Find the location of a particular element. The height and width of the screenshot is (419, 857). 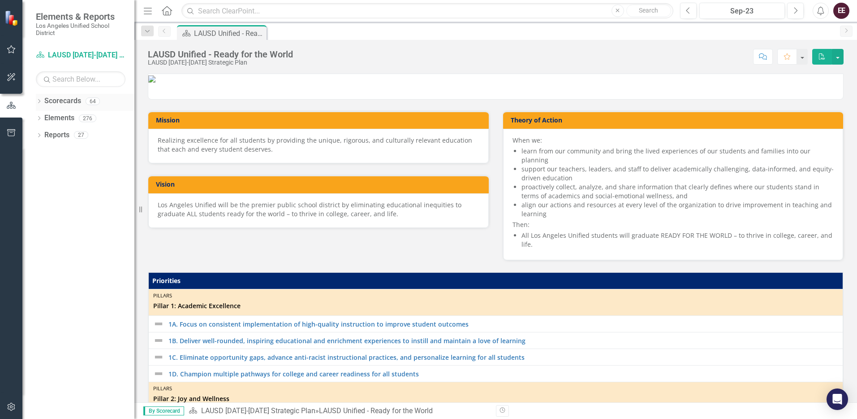

small: Los Angeles Unified School District is located at coordinates (81, 29).